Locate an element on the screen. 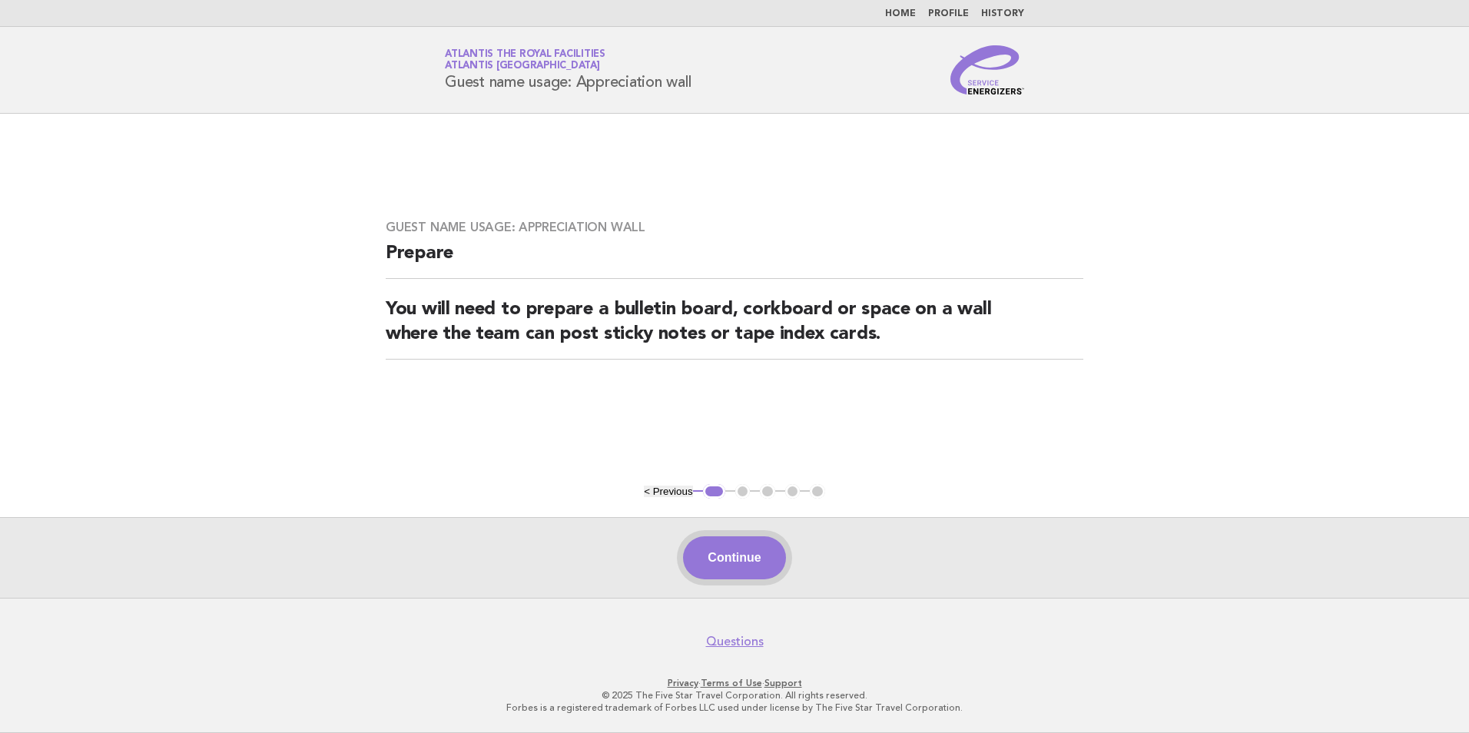 The image size is (1469, 733). a: Terms of Use is located at coordinates (731, 683).